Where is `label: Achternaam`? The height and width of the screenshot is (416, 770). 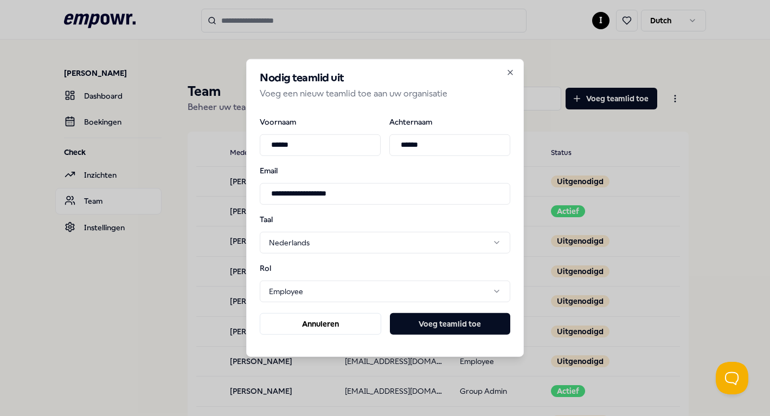
label: Achternaam is located at coordinates (449, 121).